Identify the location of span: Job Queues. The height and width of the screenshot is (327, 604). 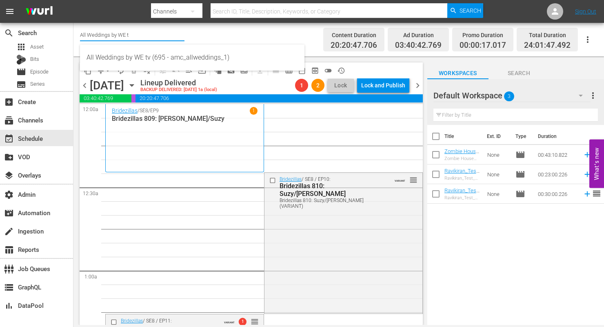
(9, 269).